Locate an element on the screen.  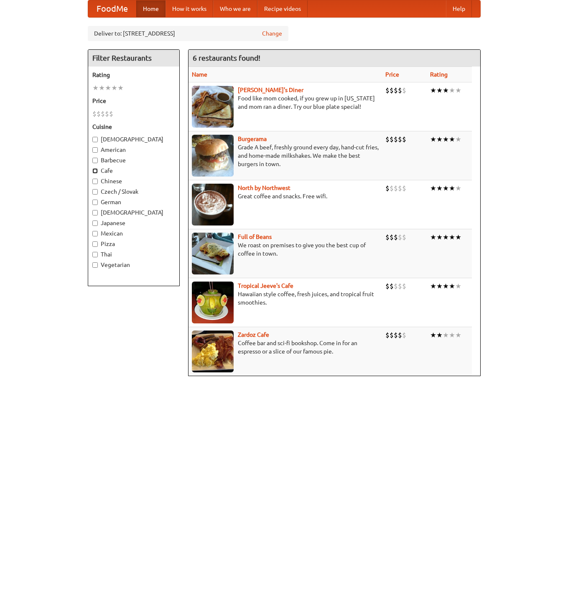
a: Zardoz Cafe is located at coordinates (253, 334).